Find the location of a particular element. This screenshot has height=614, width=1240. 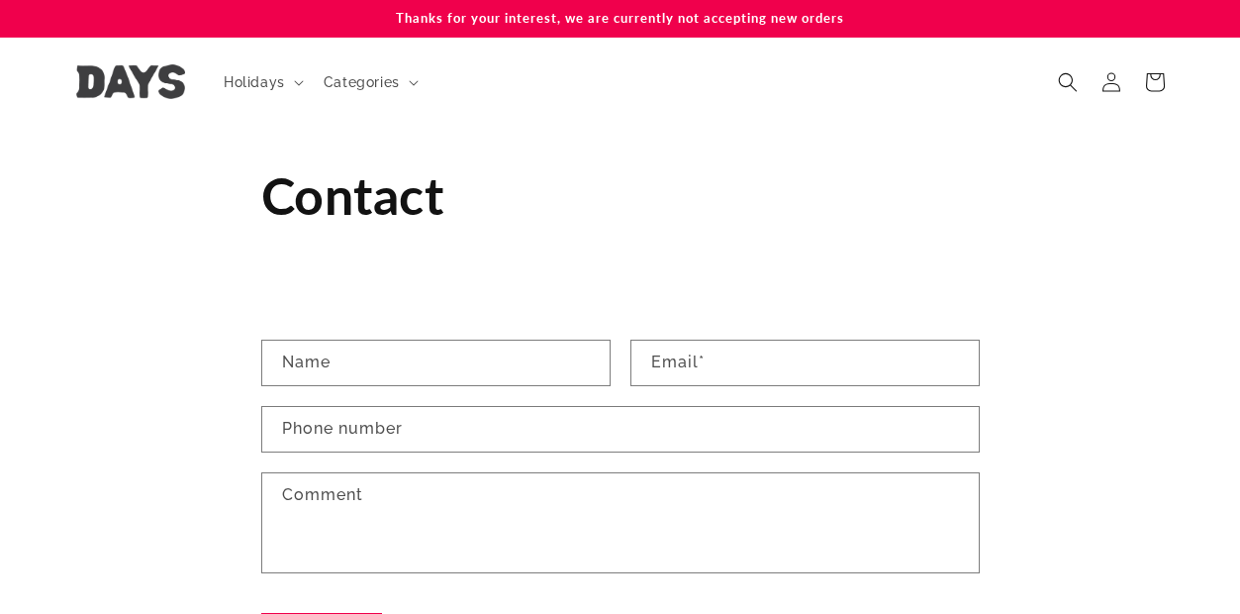

span: Categories is located at coordinates (361, 82).